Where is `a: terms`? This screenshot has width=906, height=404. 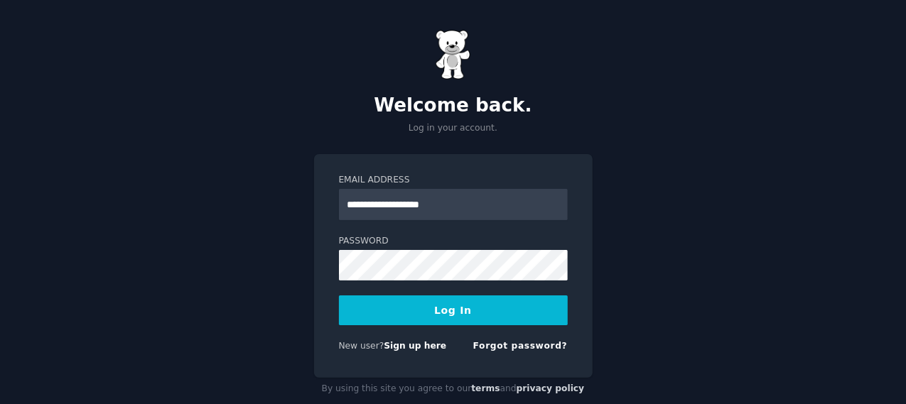 a: terms is located at coordinates (485, 389).